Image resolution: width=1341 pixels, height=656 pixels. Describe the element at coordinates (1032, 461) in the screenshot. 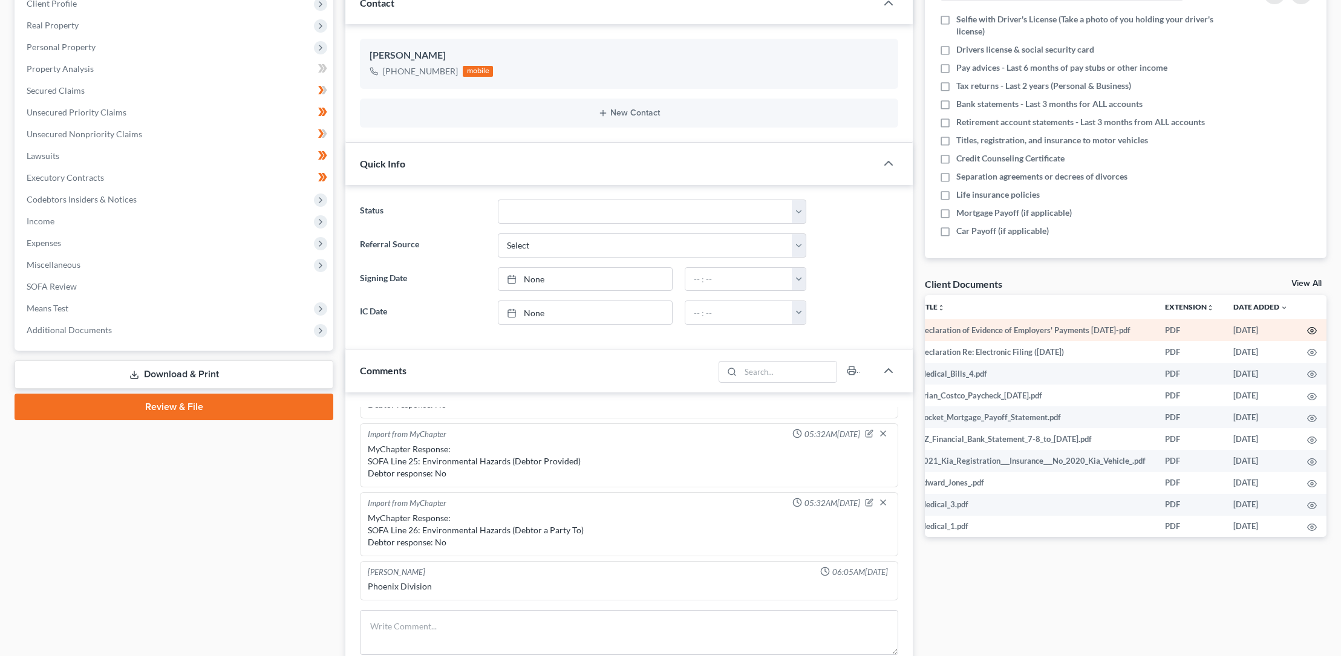

I see `td: 2021_Kia_Registration___Insurance___No_2020_Kia_Vehicle_.pdf` at that location.